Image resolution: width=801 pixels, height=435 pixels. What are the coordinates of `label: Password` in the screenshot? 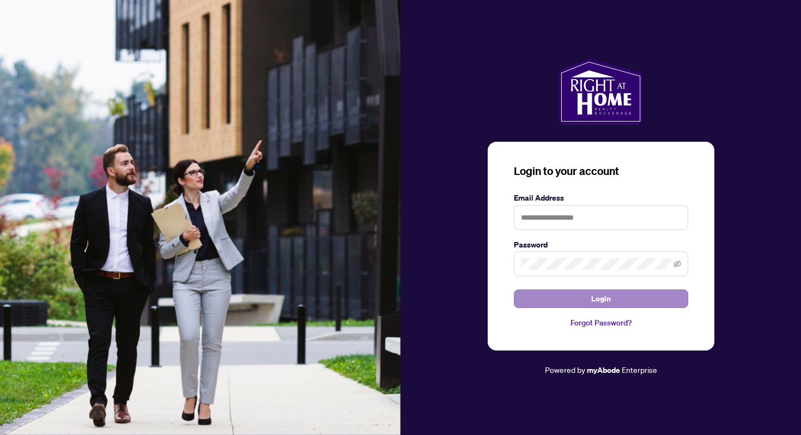 It's located at (601, 245).